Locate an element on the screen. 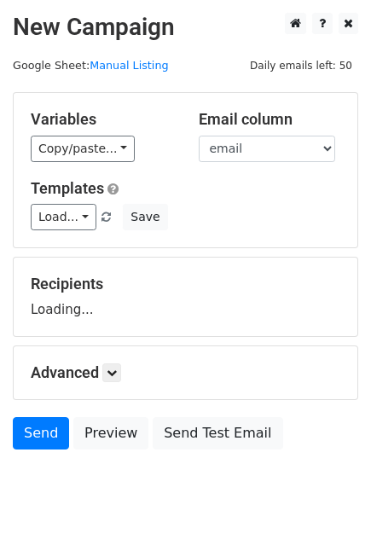 This screenshot has height=551, width=371. div: Loading... is located at coordinates (185, 297).